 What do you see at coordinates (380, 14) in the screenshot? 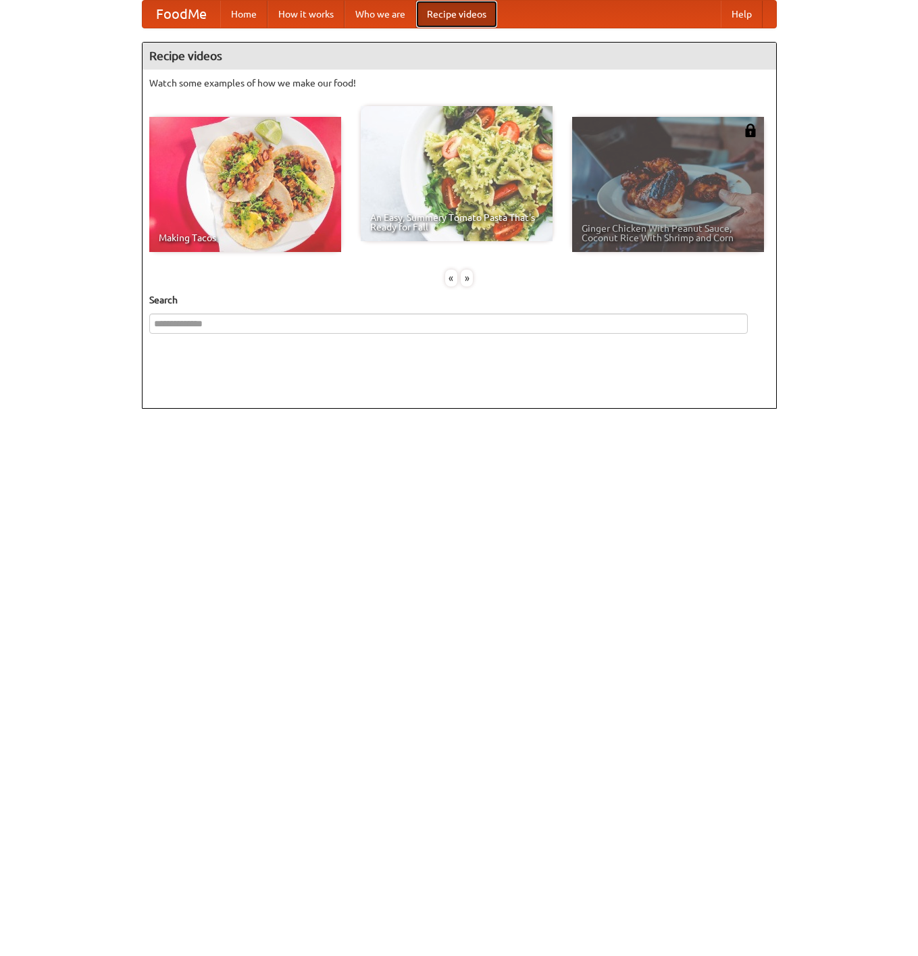
I see `a: Who we are` at bounding box center [380, 14].